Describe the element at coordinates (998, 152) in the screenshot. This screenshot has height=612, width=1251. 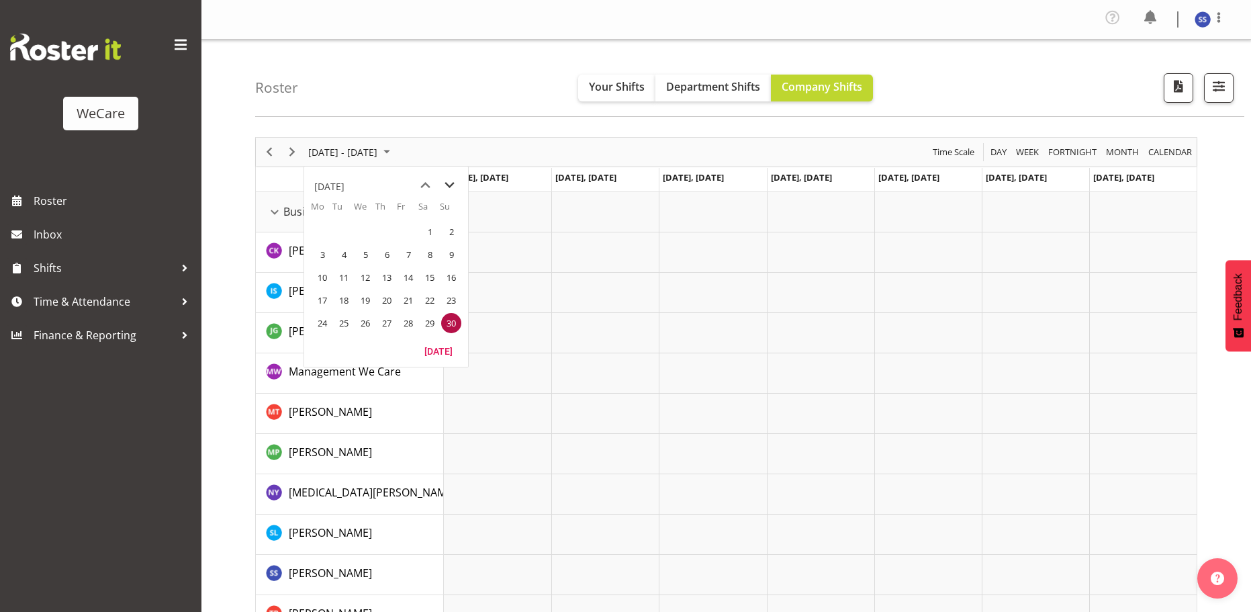
I see `span: Day` at that location.